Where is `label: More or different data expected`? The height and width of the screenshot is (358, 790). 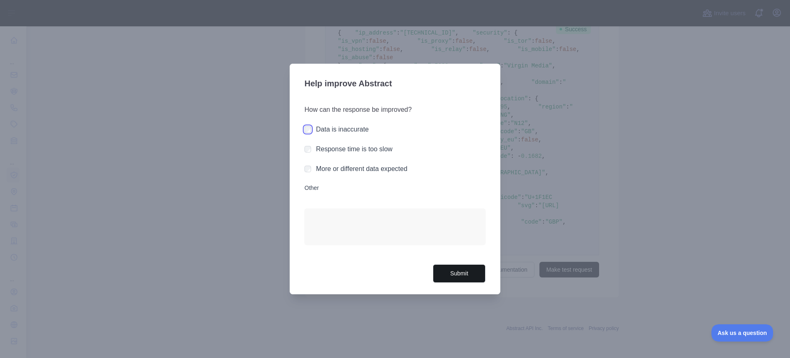
label: More or different data expected is located at coordinates (362, 169).